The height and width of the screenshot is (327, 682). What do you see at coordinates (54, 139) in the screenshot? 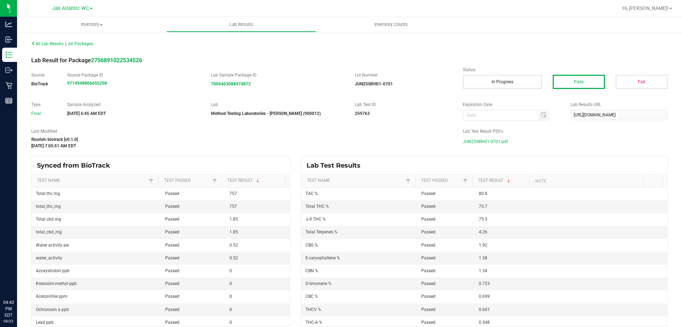
I see `strong: flourish-biotrack [v0.1.0]` at bounding box center [54, 139].